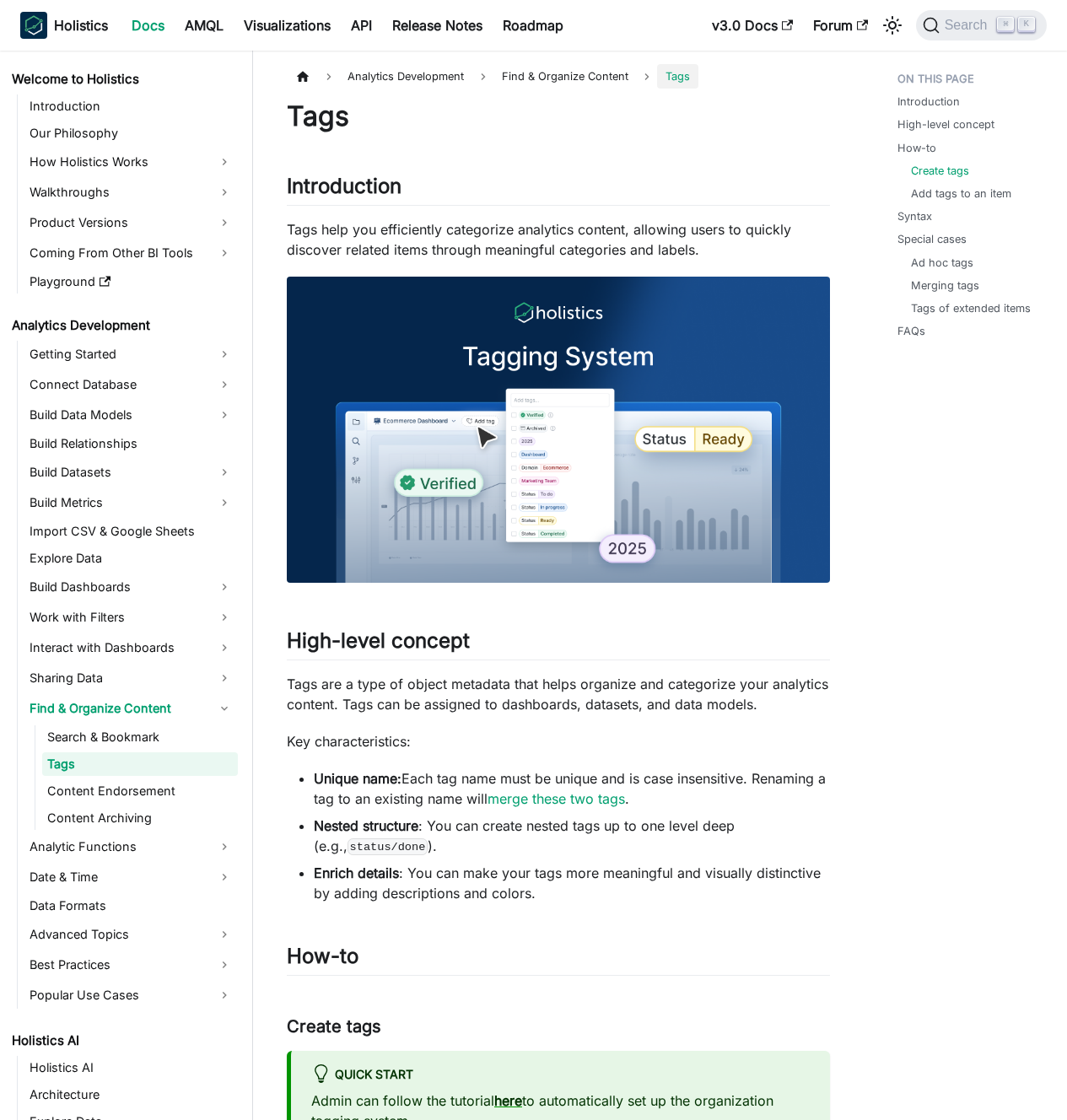  Describe the element at coordinates (130, 162) in the screenshot. I see `a: How Holistics Works` at that location.